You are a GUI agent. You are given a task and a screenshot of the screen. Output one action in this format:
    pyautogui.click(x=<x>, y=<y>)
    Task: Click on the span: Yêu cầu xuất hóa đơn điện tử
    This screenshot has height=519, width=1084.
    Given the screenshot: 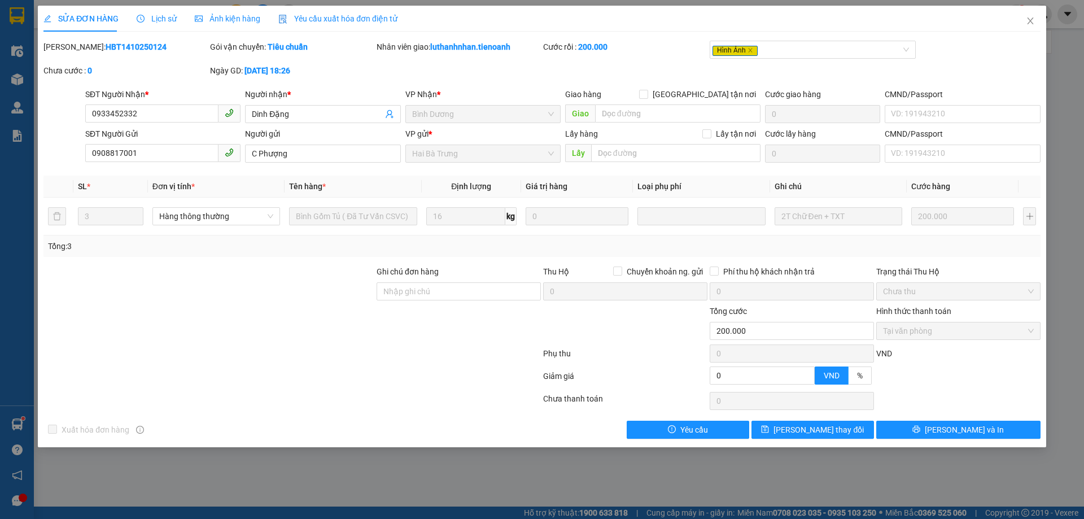 What is the action you would take?
    pyautogui.click(x=338, y=19)
    